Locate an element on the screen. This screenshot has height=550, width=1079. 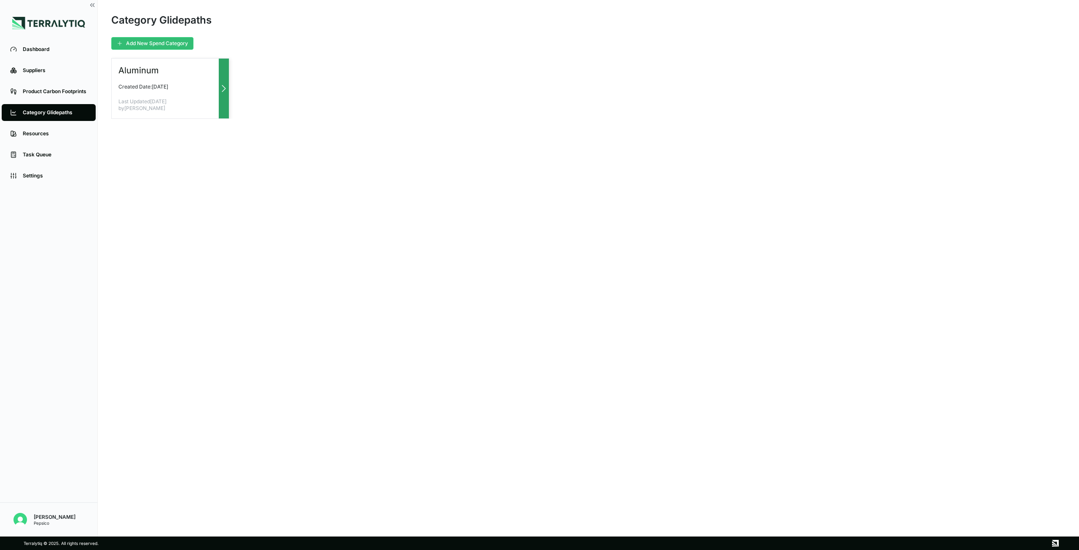
div: Resources is located at coordinates (55, 134).